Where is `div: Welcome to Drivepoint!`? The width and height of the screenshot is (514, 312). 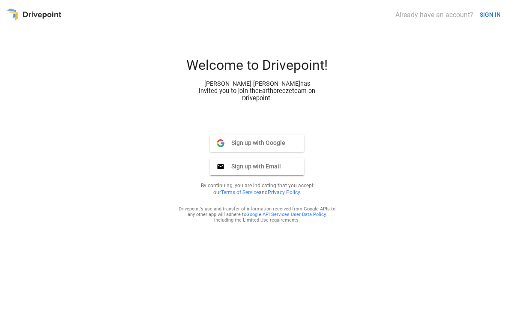
div: Welcome to Drivepoint! is located at coordinates (257, 69).